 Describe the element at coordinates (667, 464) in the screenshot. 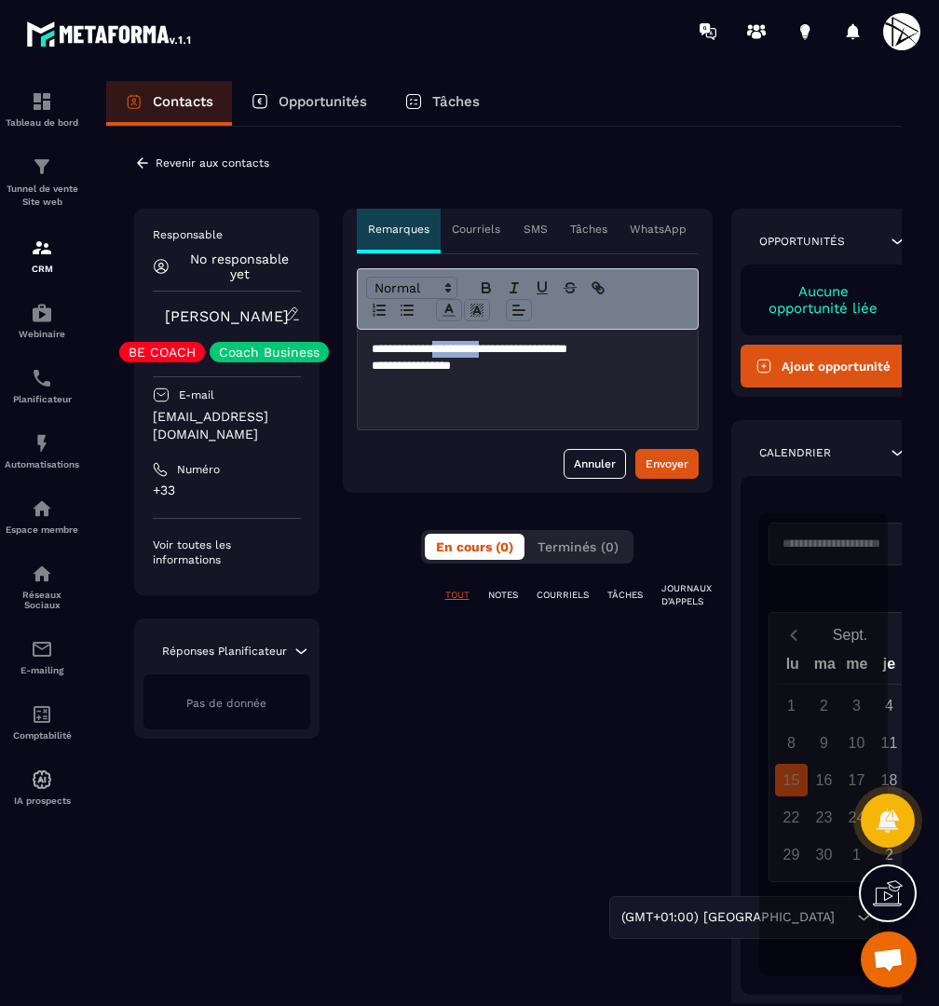

I see `div: Envoyer` at that location.